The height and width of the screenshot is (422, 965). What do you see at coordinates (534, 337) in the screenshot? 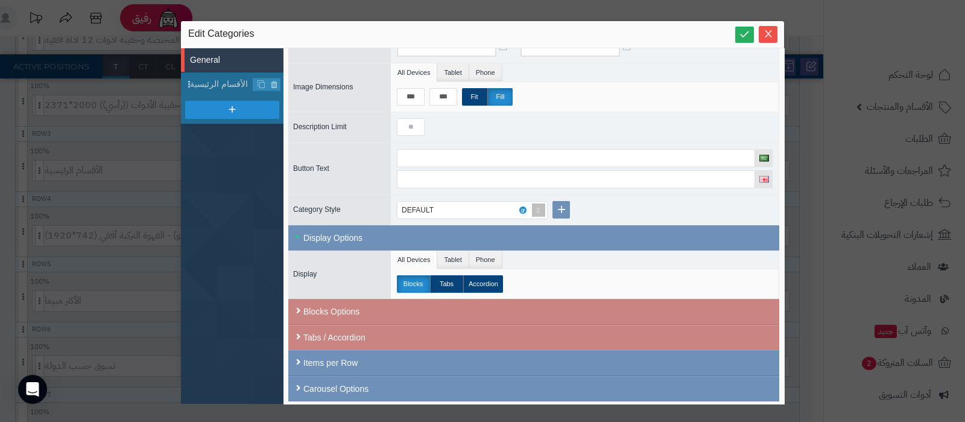
I see `div: Tabs / Accordion` at bounding box center [534, 337].